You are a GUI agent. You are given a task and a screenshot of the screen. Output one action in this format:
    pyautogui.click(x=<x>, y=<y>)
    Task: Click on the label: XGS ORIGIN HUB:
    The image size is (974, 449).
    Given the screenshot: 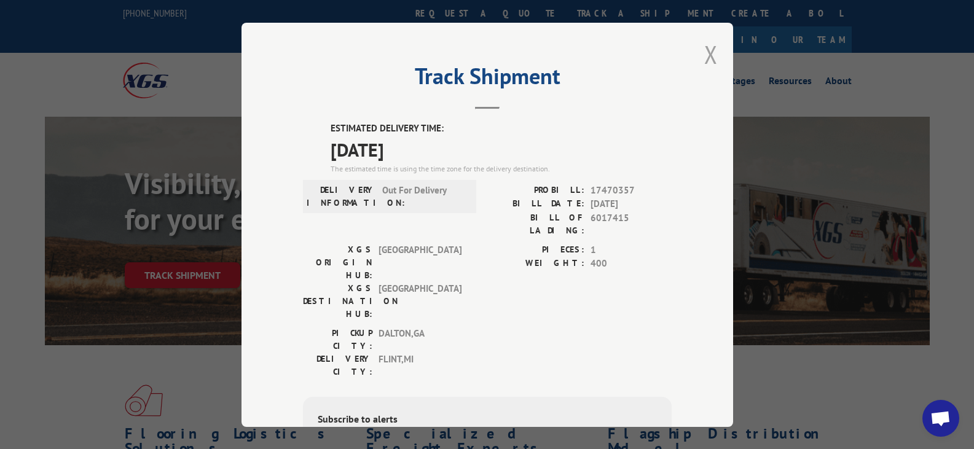 What is the action you would take?
    pyautogui.click(x=337, y=262)
    